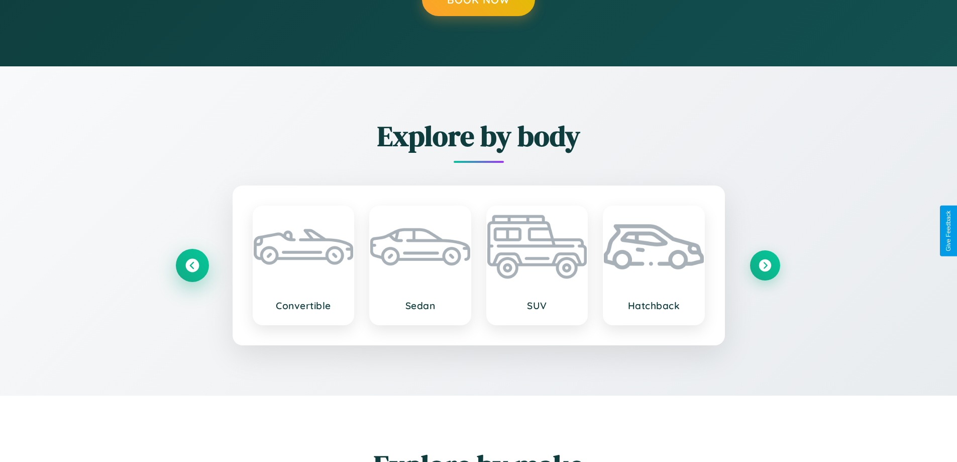 The height and width of the screenshot is (462, 957). What do you see at coordinates (303, 305) in the screenshot?
I see `h3: Convertible` at bounding box center [303, 305].